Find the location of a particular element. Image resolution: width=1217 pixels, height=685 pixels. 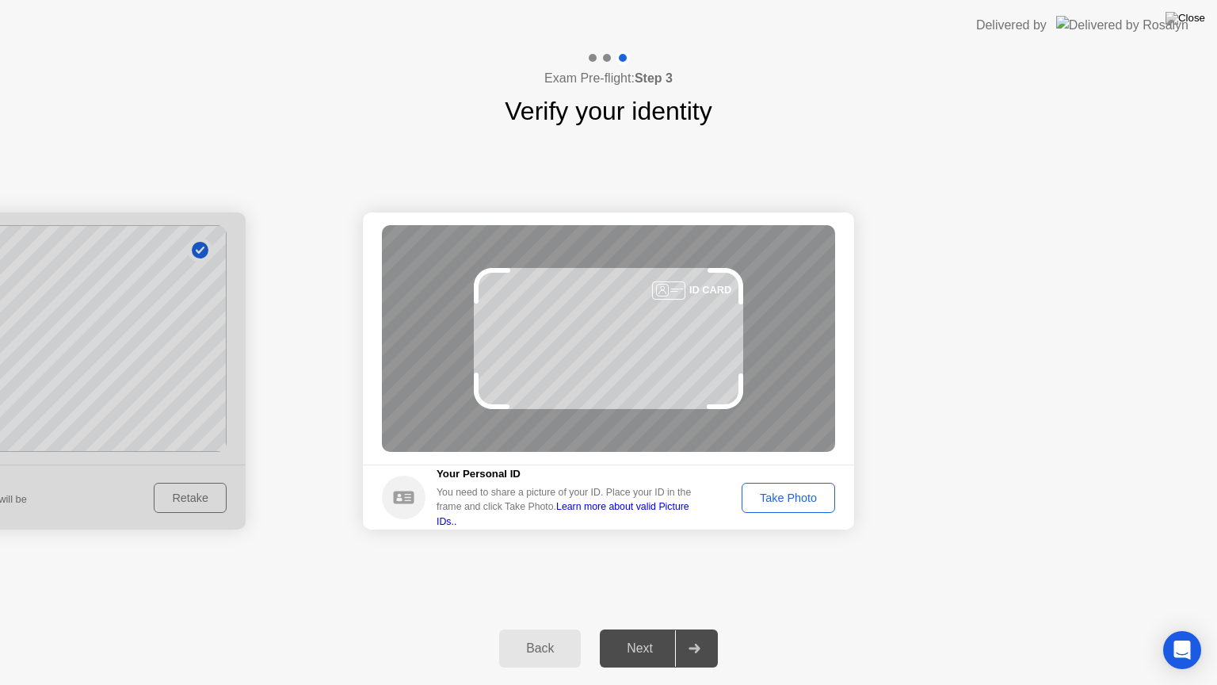

div: Delivered by is located at coordinates (1011, 25).